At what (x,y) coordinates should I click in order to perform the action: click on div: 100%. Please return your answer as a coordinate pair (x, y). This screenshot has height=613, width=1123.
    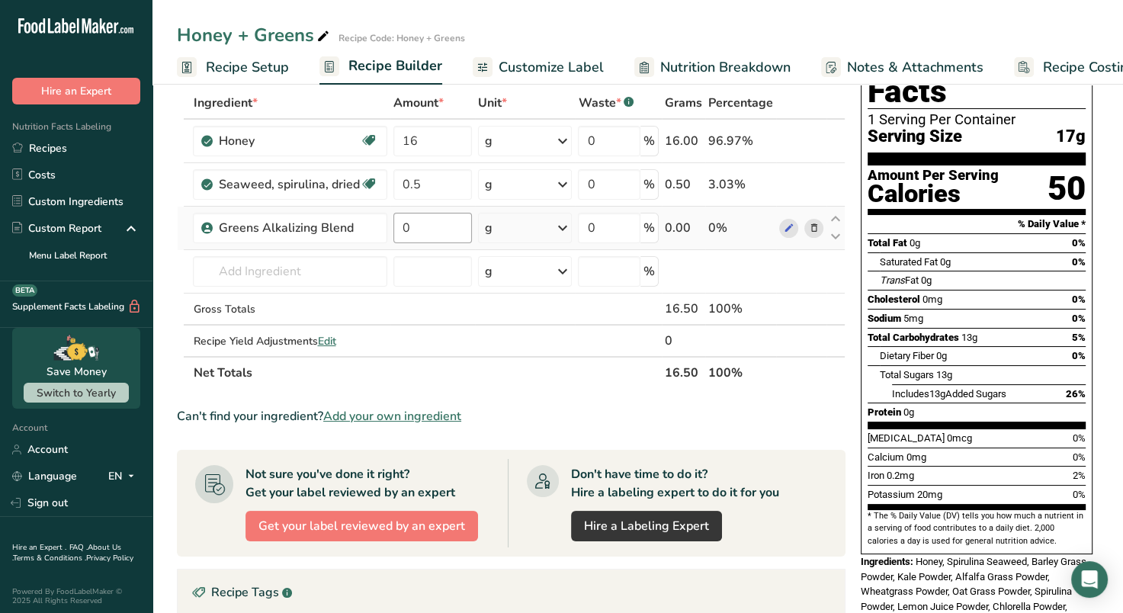
    Looking at the image, I should click on (740, 309).